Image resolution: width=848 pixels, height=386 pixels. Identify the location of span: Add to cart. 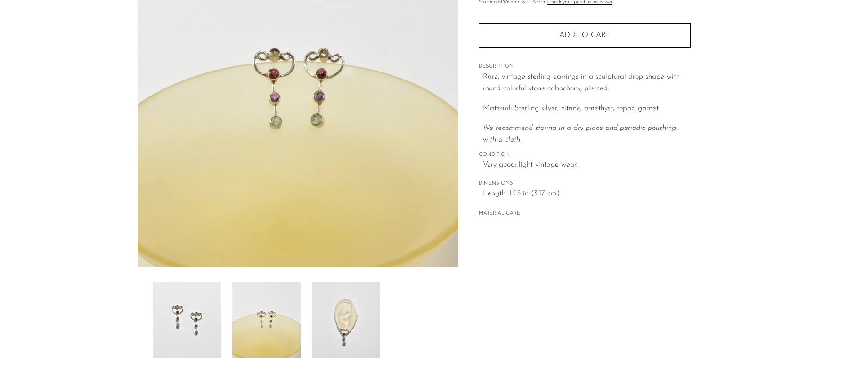
(585, 35).